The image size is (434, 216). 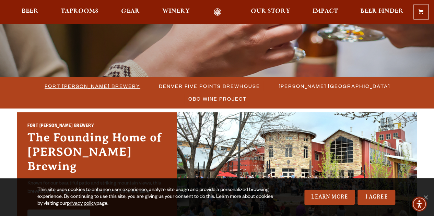 What do you see at coordinates (176, 12) in the screenshot?
I see `a: Winery` at bounding box center [176, 12].